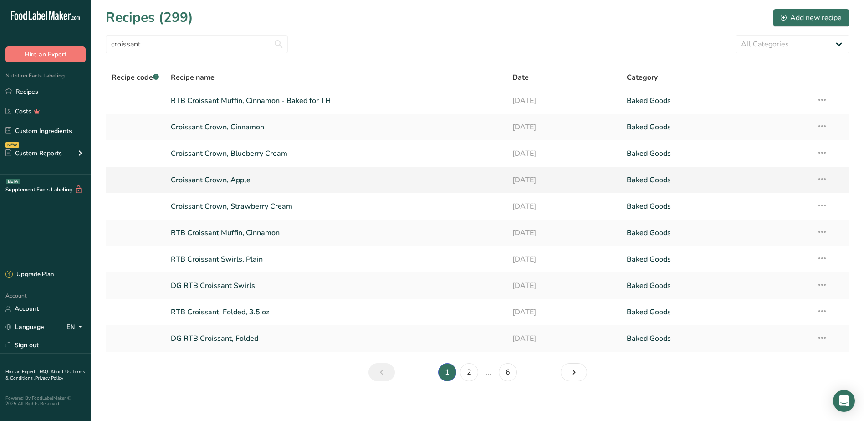  What do you see at coordinates (49, 378) in the screenshot?
I see `a: Privacy Policy` at bounding box center [49, 378].